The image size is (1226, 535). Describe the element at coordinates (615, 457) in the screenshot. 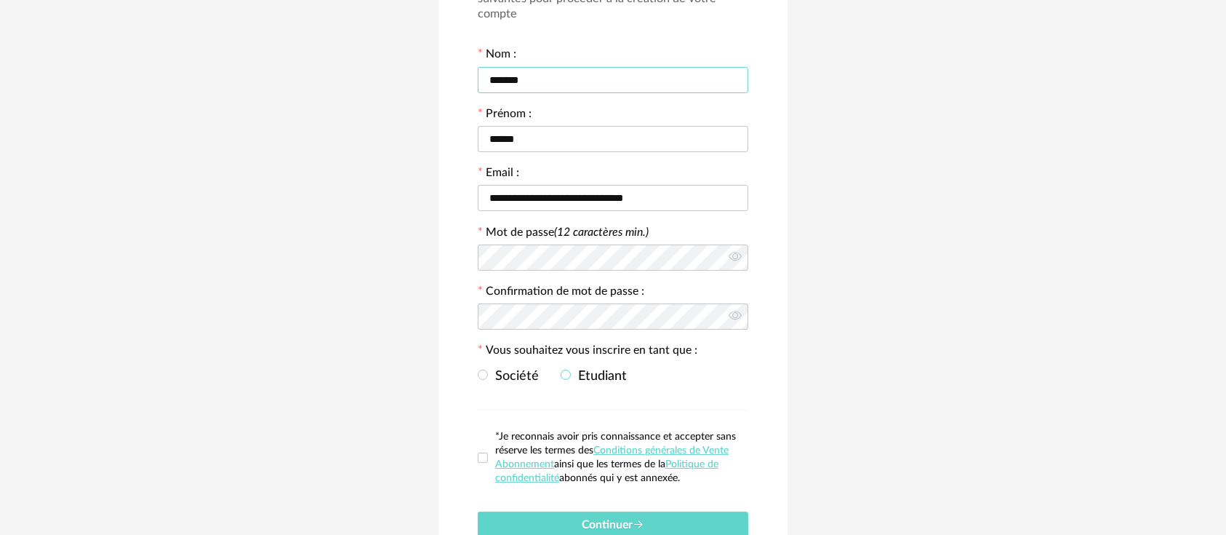

I see `span: *Je reconnais avoir pris connaissance et accepter sans réserve les termes des ainsi que les terme...` at that location.